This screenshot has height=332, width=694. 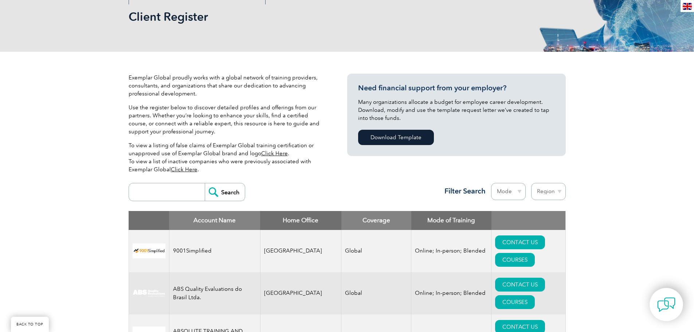 I want to click on th: Home Office: activate to sort column ascending, so click(x=301, y=221).